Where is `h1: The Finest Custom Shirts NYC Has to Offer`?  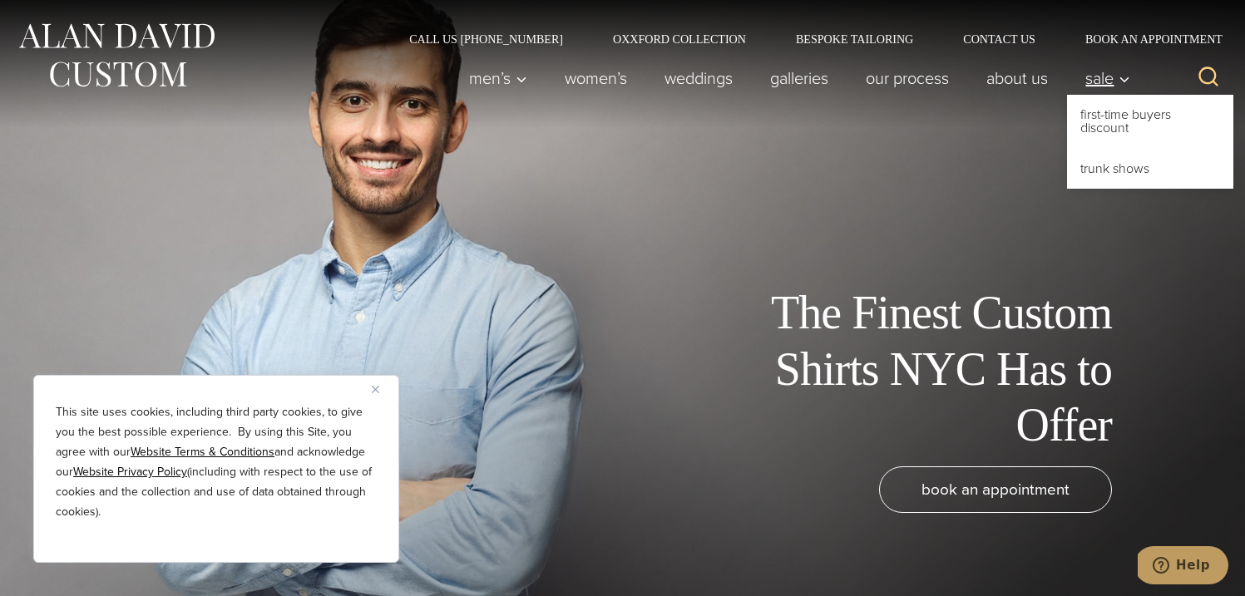
h1: The Finest Custom Shirts NYC Has to Offer is located at coordinates (924, 369).